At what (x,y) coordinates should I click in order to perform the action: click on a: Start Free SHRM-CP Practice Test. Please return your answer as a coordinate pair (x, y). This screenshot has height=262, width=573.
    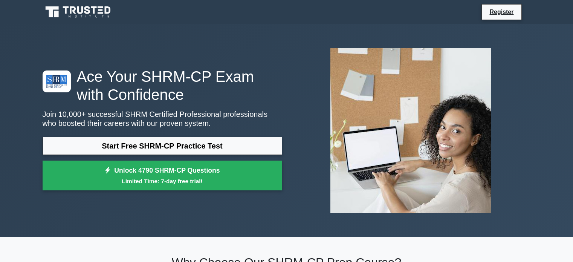
    Looking at the image, I should click on (162, 146).